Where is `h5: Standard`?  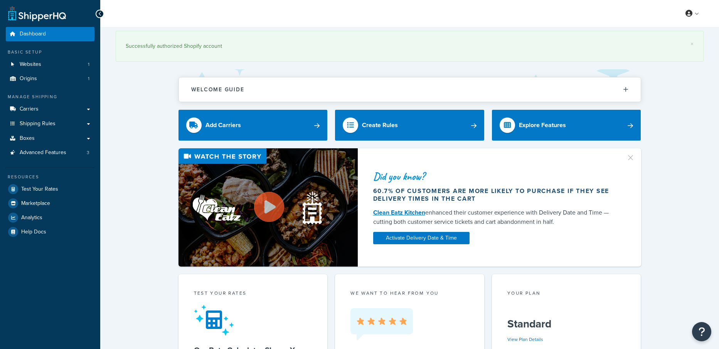 h5: Standard is located at coordinates (566, 324).